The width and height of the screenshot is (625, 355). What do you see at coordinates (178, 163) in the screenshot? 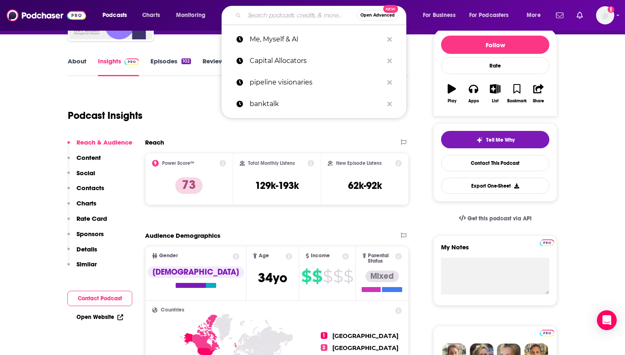
I see `h2: Power Score™` at bounding box center [178, 163].